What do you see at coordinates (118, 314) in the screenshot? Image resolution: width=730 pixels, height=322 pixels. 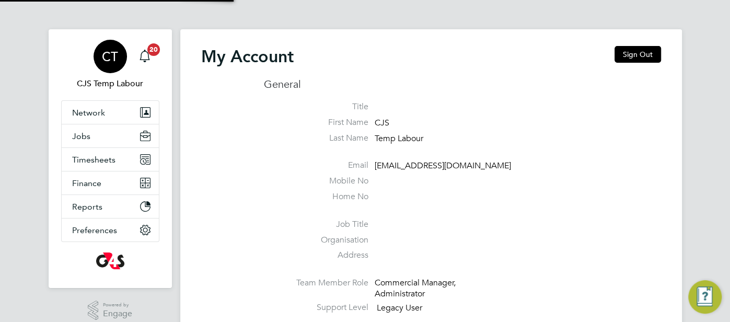 I see `span: Engage` at bounding box center [118, 314].